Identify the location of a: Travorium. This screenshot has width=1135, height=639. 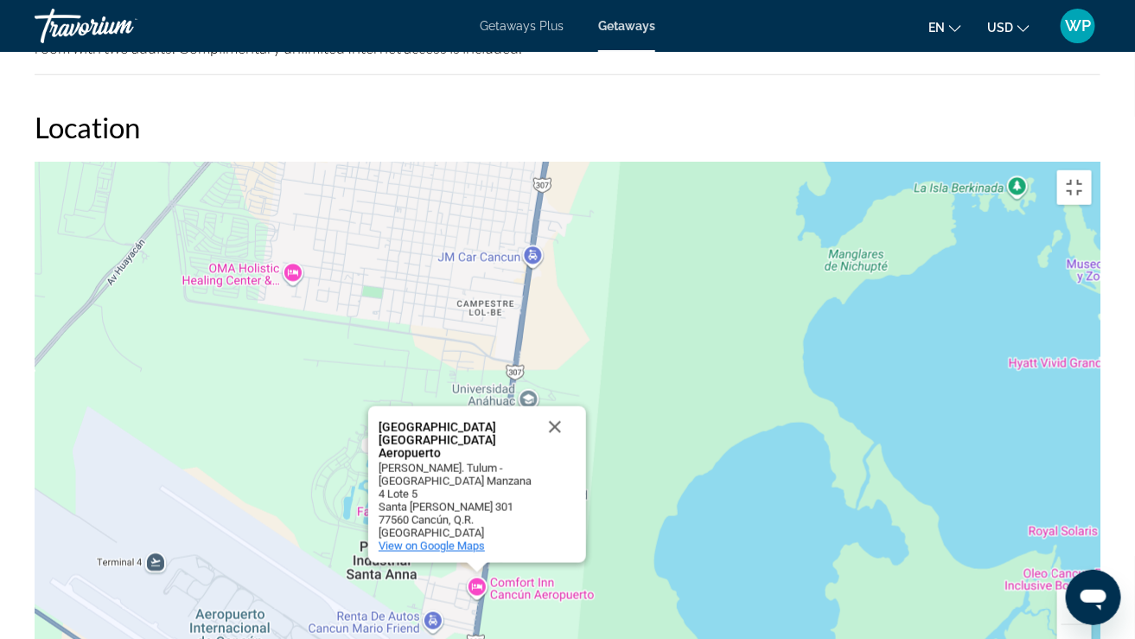
(121, 26).